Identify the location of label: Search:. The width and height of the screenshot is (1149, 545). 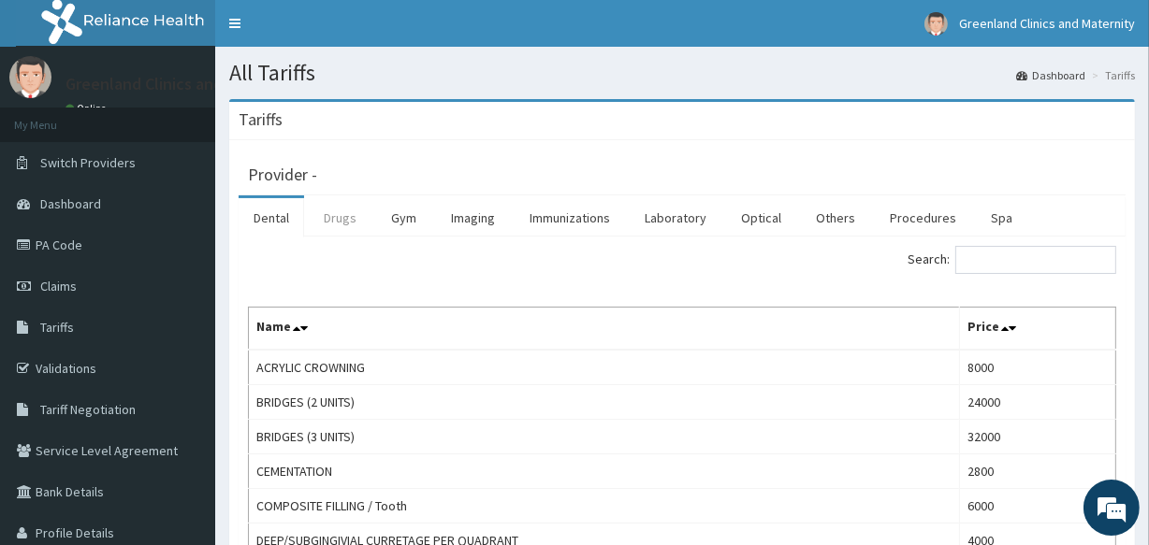
(1011, 260).